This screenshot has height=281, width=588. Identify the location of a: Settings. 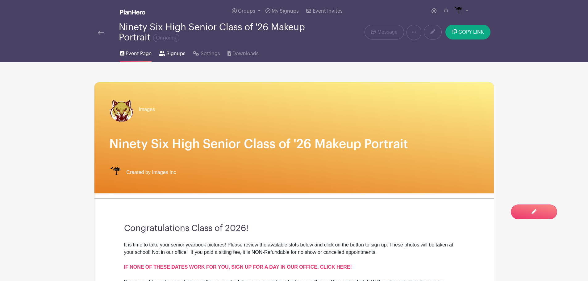
(206, 52).